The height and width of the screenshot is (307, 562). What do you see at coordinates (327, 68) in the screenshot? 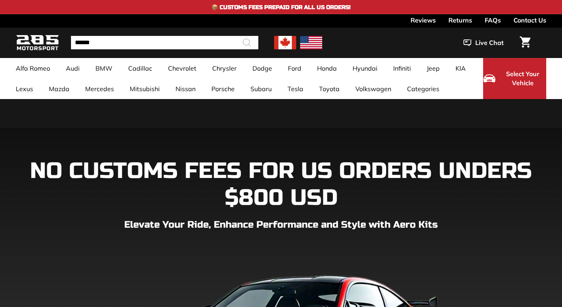
I see `a: Honda` at bounding box center [327, 68].